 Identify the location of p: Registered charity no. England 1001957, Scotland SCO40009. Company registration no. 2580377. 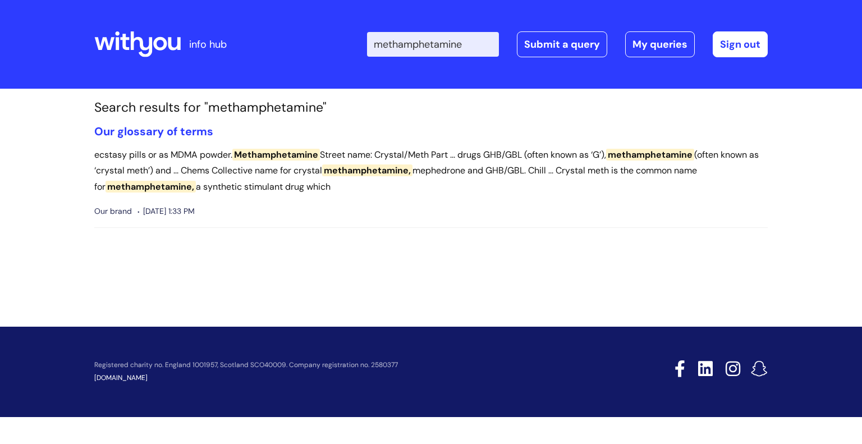
(345, 365).